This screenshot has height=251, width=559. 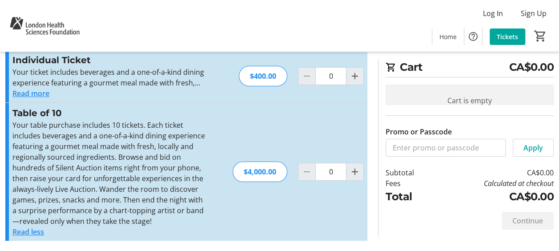 What do you see at coordinates (109, 113) in the screenshot?
I see `h3: Table of 10` at bounding box center [109, 113].